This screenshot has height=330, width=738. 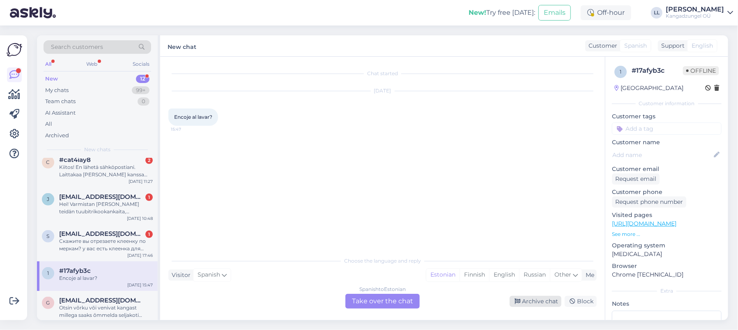 What do you see at coordinates (666, 245) in the screenshot?
I see `p: Operating system` at bounding box center [666, 245].